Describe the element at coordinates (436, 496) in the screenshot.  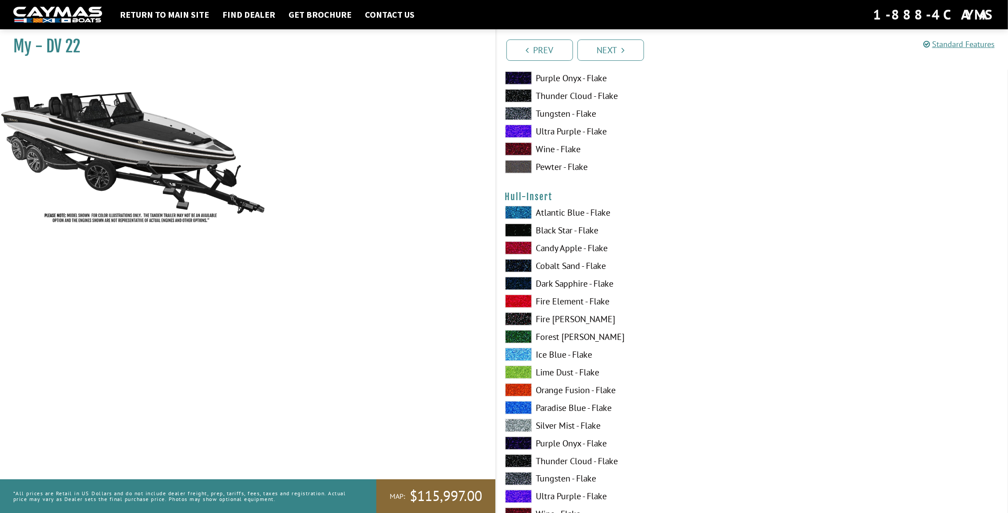
I see `a: MAP:$115,997.00` at that location.